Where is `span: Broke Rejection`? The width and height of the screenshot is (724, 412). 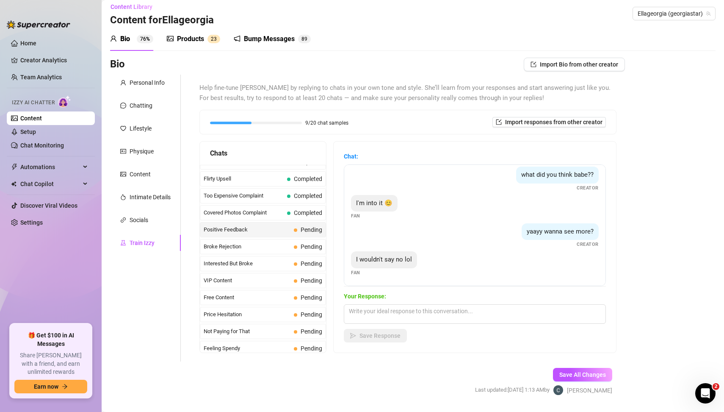
span: Broke Rejection is located at coordinates (247, 246).